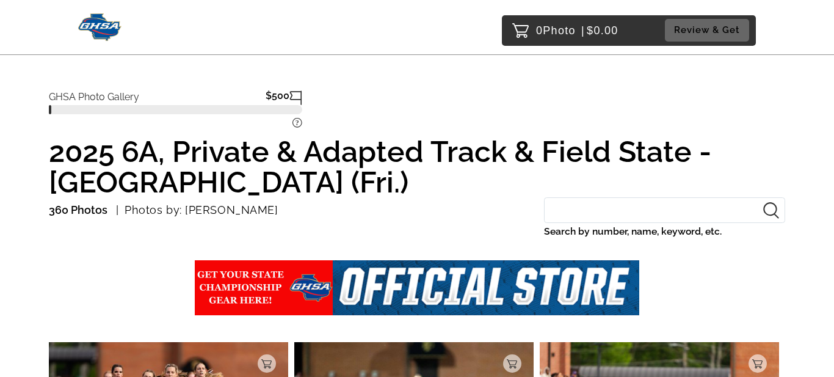 This screenshot has width=834, height=377. I want to click on label: Search by number, name, keyword, etc., so click(664, 231).